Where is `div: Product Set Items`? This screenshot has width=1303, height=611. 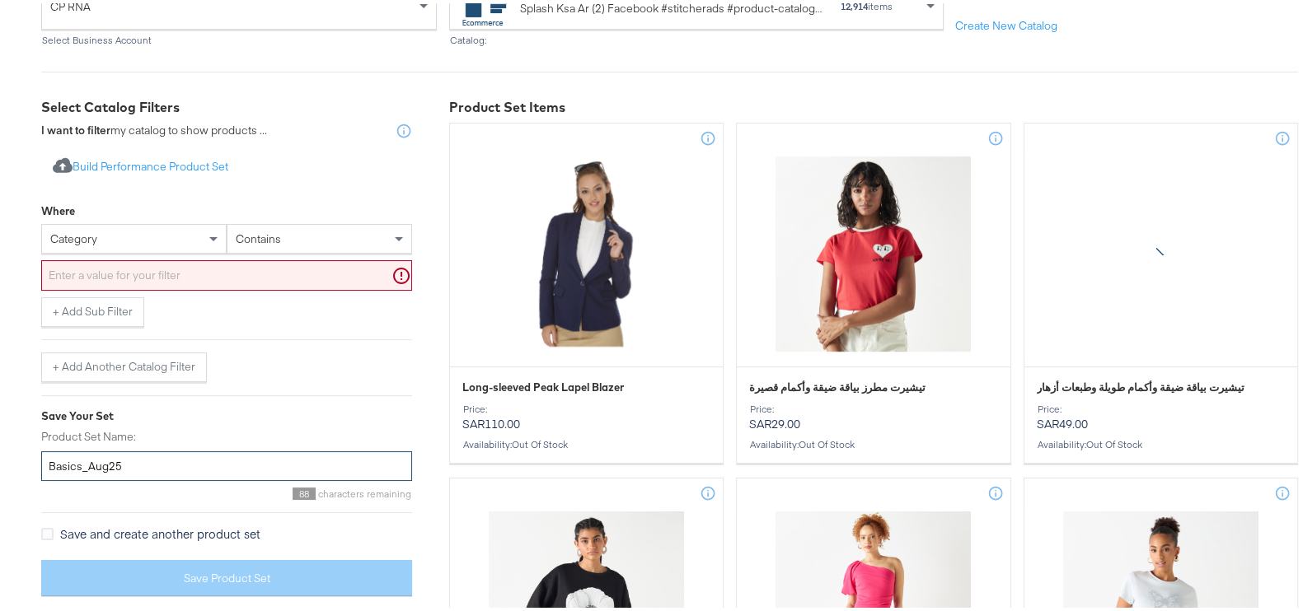 div: Product Set Items is located at coordinates (874, 104).